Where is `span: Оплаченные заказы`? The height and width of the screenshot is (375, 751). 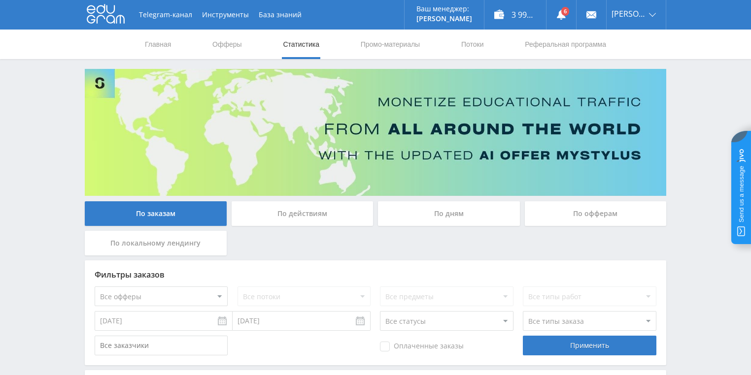 span: Оплаченные заказы is located at coordinates (422, 347).